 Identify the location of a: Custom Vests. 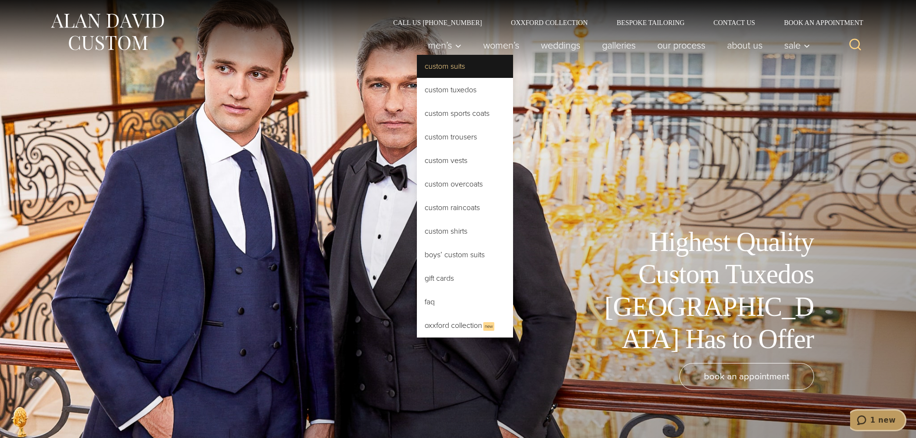
(465, 161).